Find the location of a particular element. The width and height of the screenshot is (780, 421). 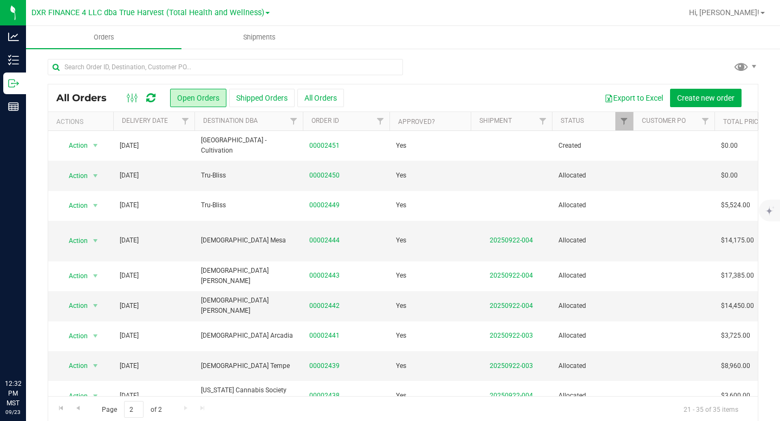

a: 20250922-003 is located at coordinates (511, 336).